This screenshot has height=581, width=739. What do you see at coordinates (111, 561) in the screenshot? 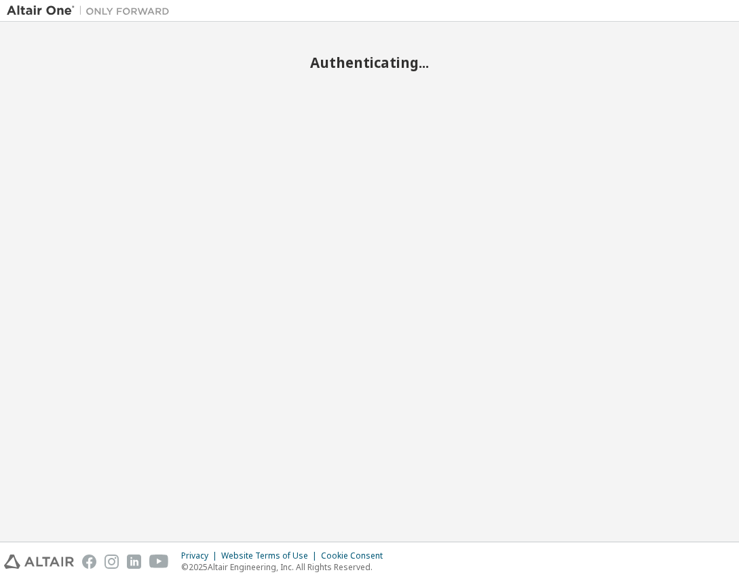
I see `img: instagram.svg` at bounding box center [111, 561].